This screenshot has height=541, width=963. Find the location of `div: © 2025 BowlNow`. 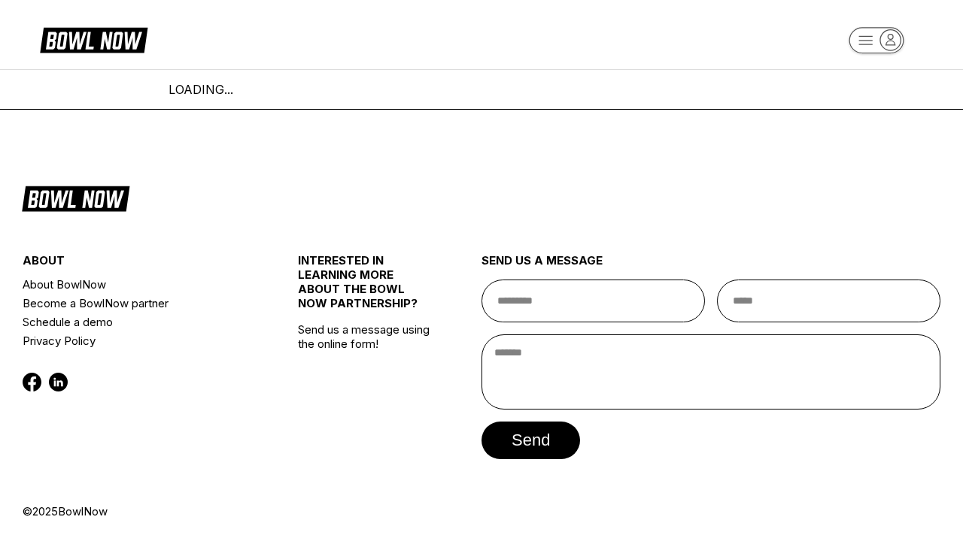

div: © 2025 BowlNow is located at coordinates (481, 511).